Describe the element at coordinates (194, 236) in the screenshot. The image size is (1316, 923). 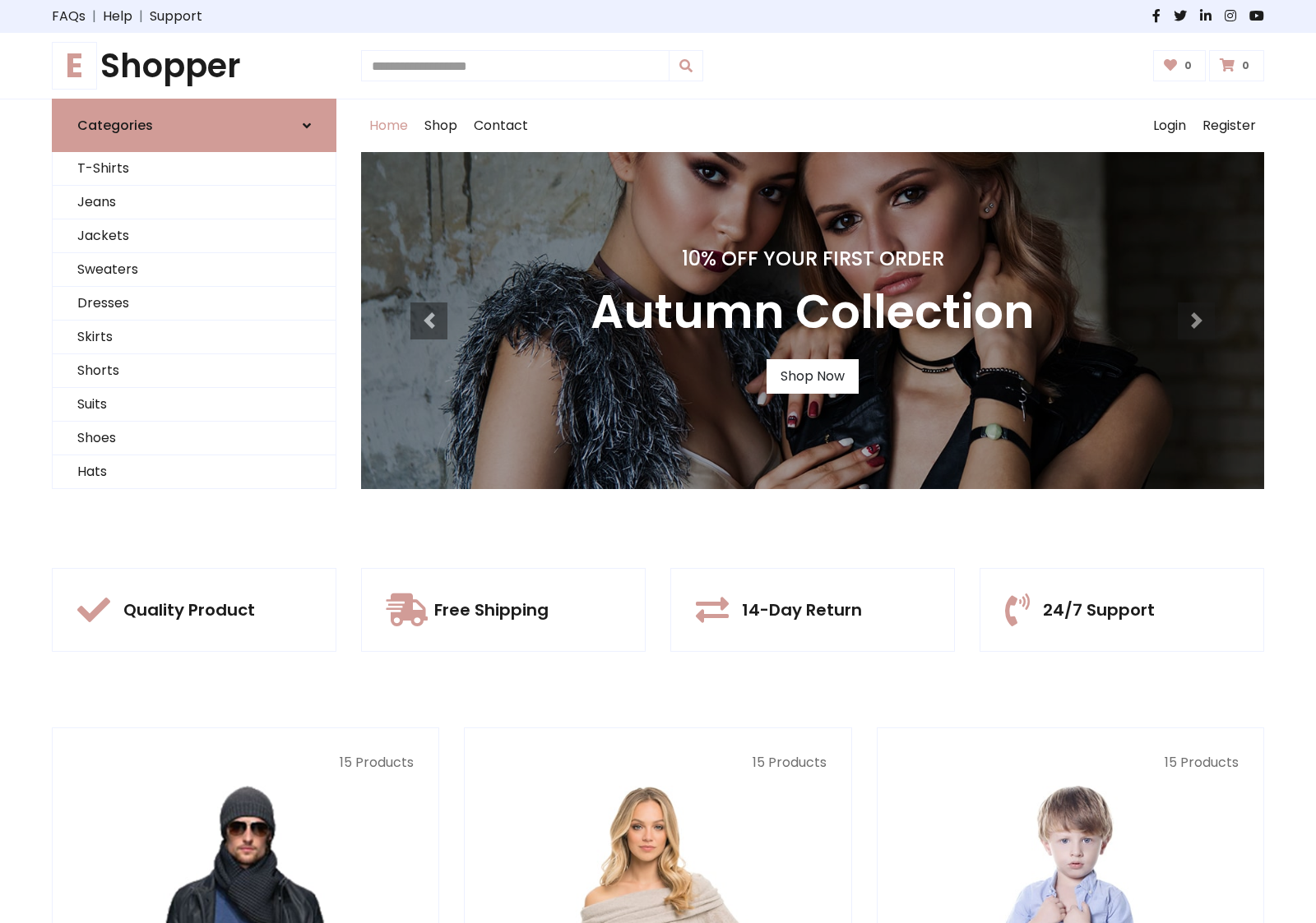
I see `a: Jackets` at that location.